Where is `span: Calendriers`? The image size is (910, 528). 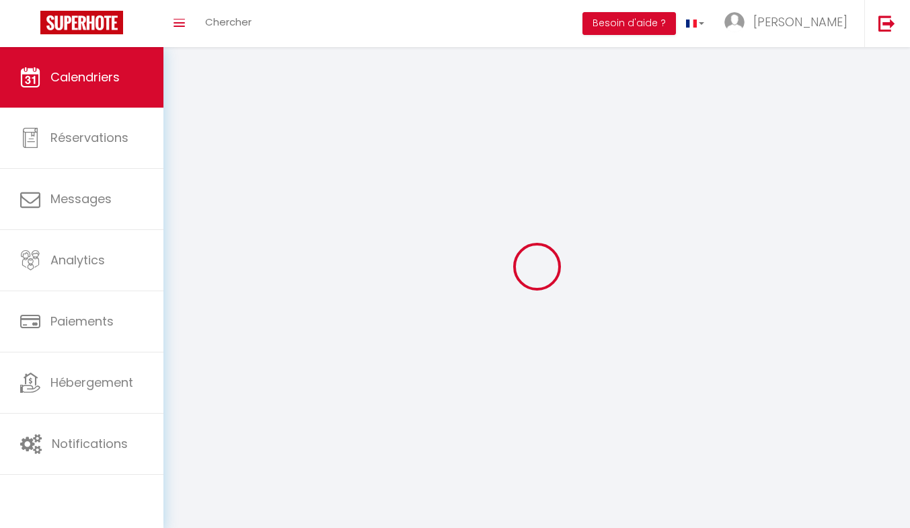 span: Calendriers is located at coordinates (85, 77).